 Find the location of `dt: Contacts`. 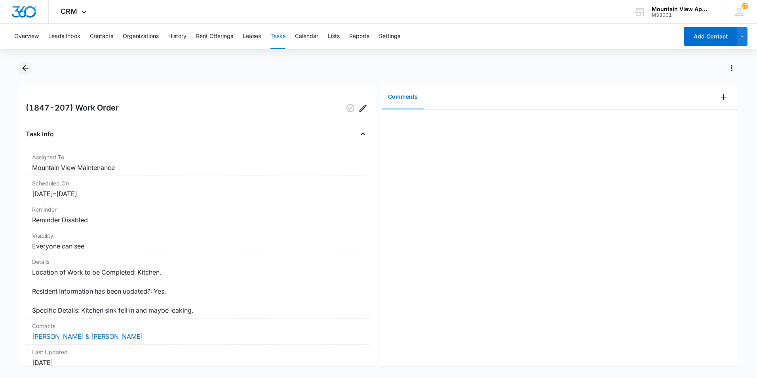

dt: Contacts is located at coordinates (198, 326).